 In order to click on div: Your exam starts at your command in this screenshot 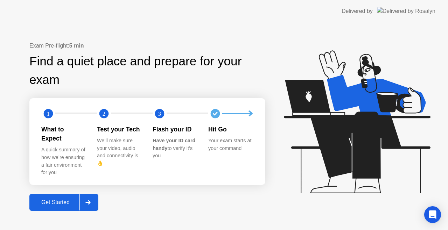, I will do `click(230, 145)`.